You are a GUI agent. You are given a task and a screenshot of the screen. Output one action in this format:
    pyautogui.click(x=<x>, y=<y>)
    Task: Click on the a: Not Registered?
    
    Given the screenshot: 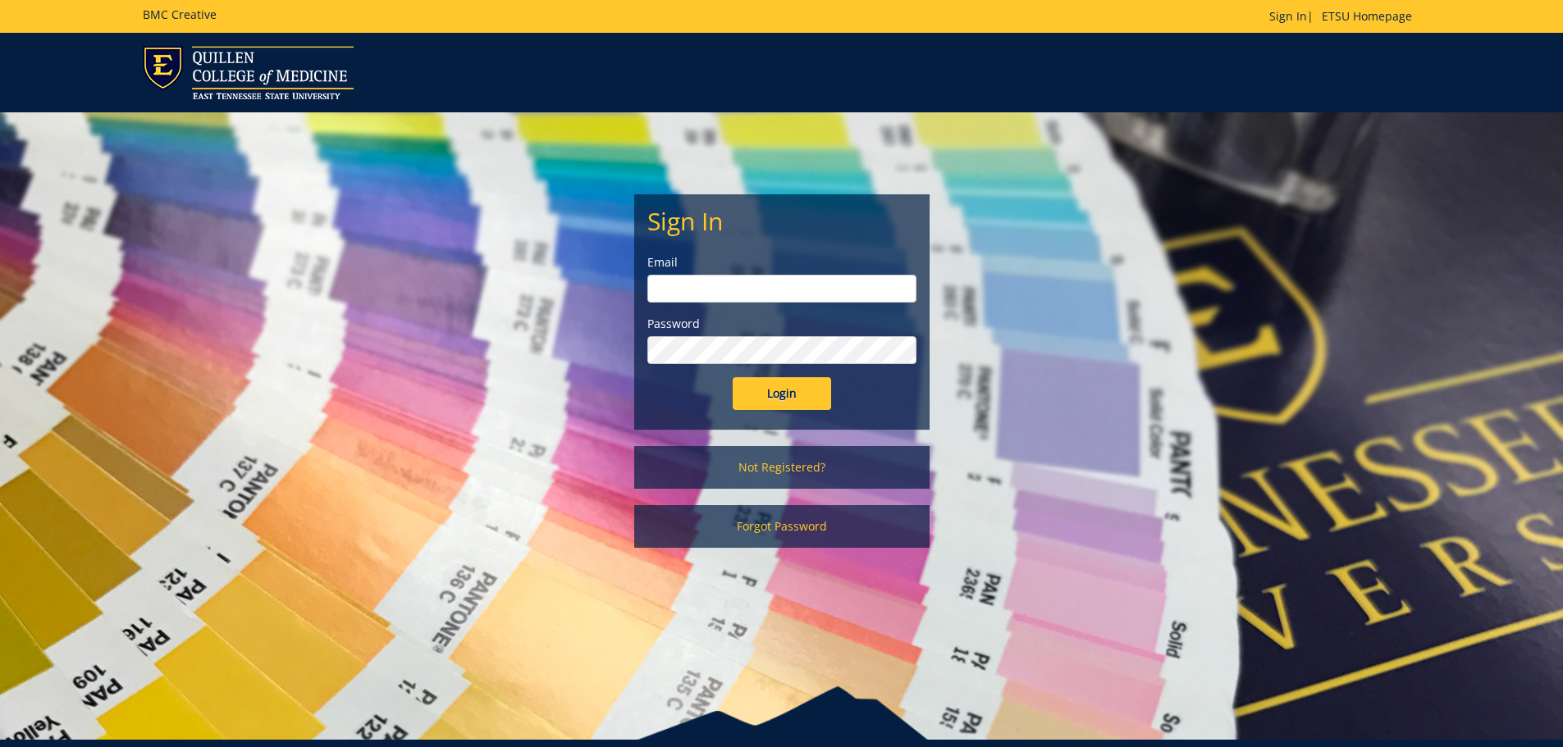 What is the action you would take?
    pyautogui.click(x=782, y=468)
    